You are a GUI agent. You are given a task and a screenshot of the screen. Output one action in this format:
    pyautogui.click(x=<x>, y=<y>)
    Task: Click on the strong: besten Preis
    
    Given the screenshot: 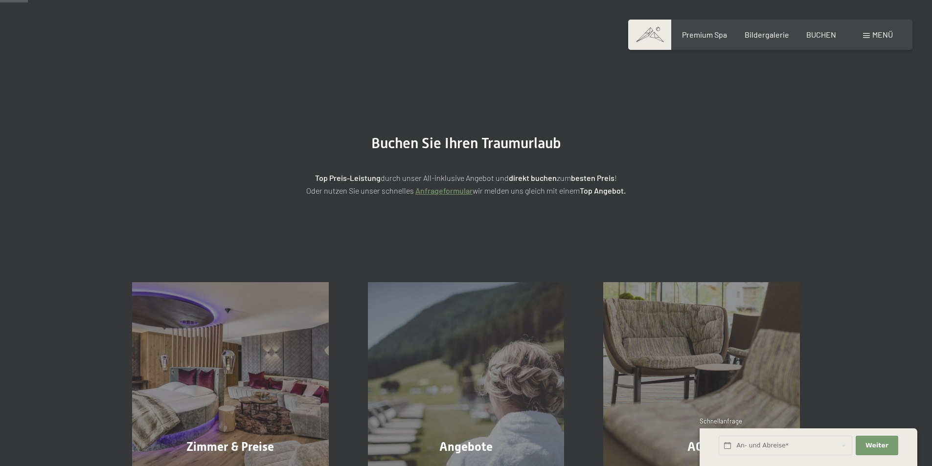 What is the action you would take?
    pyautogui.click(x=592, y=178)
    